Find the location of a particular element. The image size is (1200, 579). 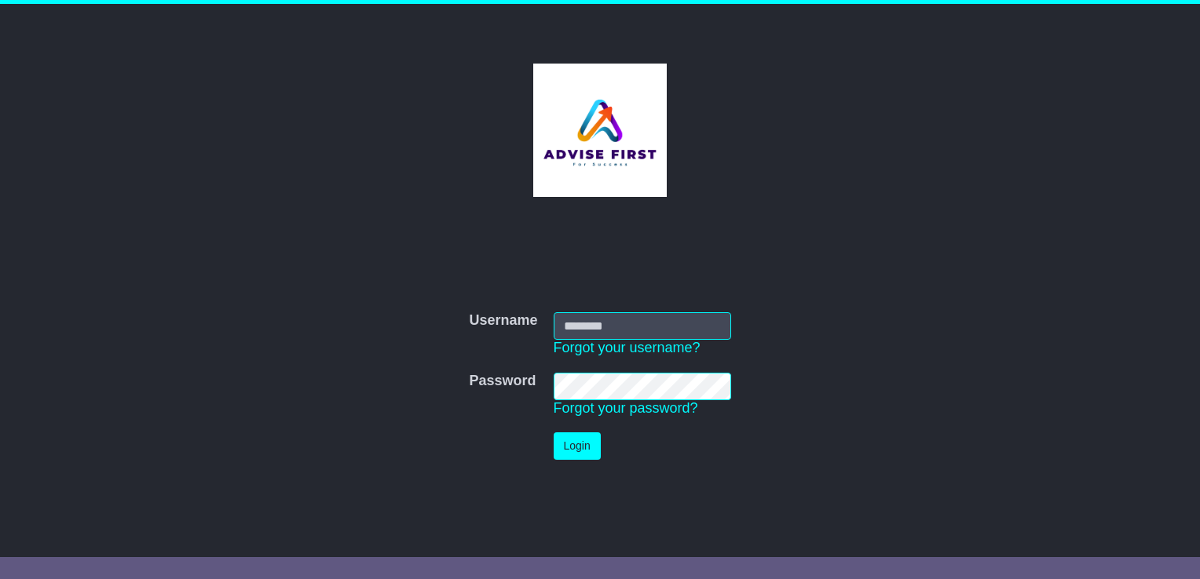

label: Password is located at coordinates (502, 382).